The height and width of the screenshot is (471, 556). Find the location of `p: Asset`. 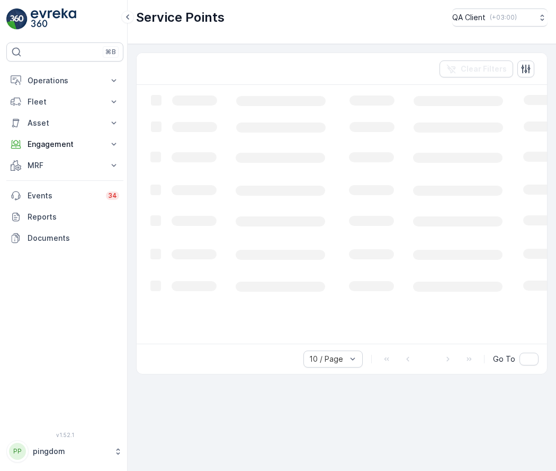

p: Asset is located at coordinates (65, 123).